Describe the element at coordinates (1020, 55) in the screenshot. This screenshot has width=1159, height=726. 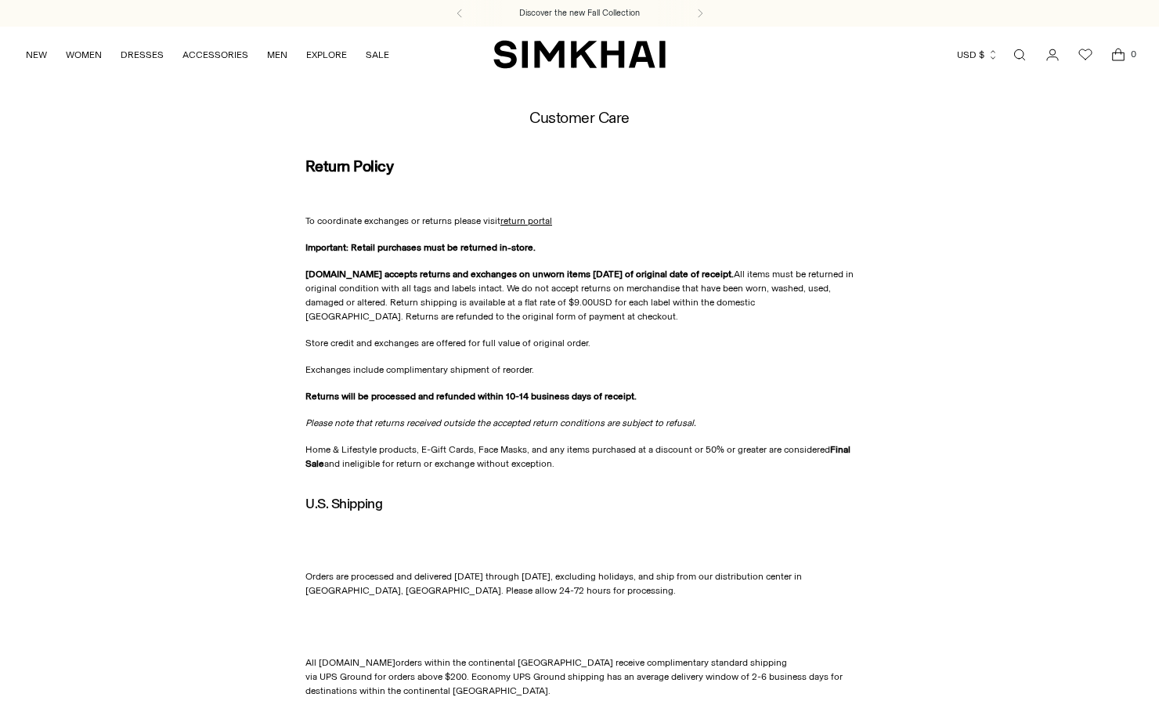
I see `a: Open search modal` at that location.